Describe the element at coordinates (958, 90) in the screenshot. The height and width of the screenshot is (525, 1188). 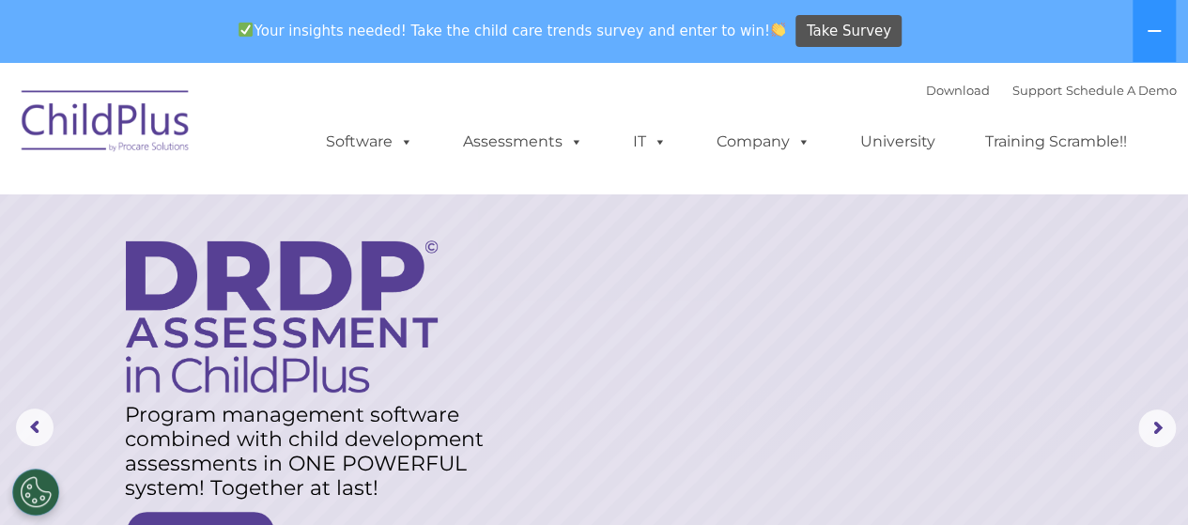
I see `a: Download` at that location.